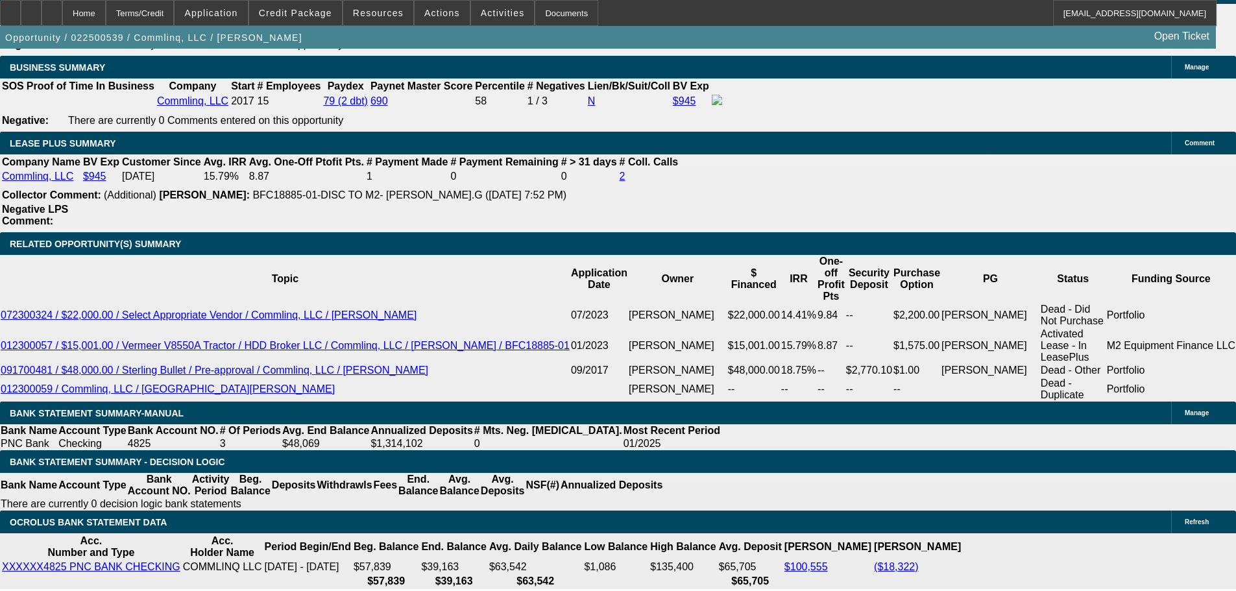  Describe the element at coordinates (1199, 143) in the screenshot. I see `span: Comment` at that location.